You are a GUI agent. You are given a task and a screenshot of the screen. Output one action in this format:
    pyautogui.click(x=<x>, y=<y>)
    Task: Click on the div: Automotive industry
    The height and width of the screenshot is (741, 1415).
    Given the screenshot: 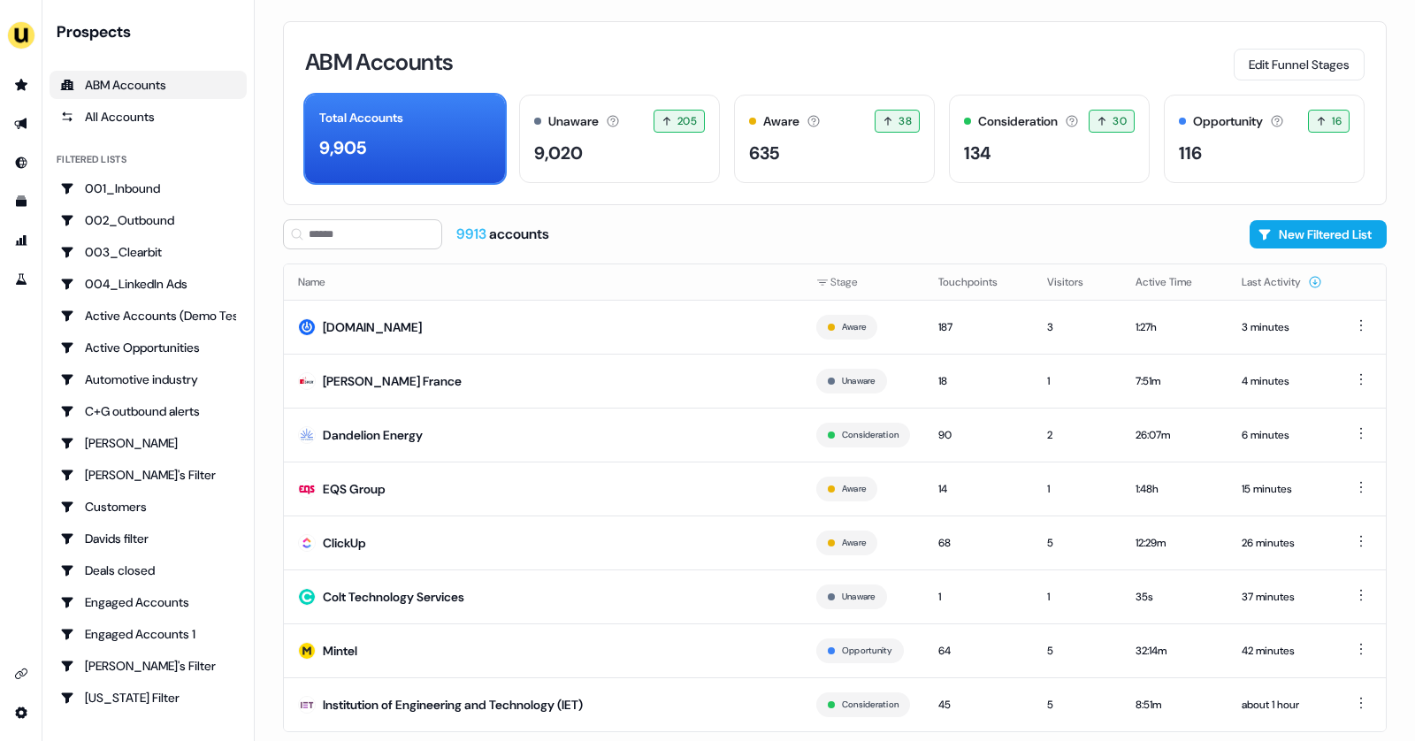 What is the action you would take?
    pyautogui.click(x=148, y=379)
    